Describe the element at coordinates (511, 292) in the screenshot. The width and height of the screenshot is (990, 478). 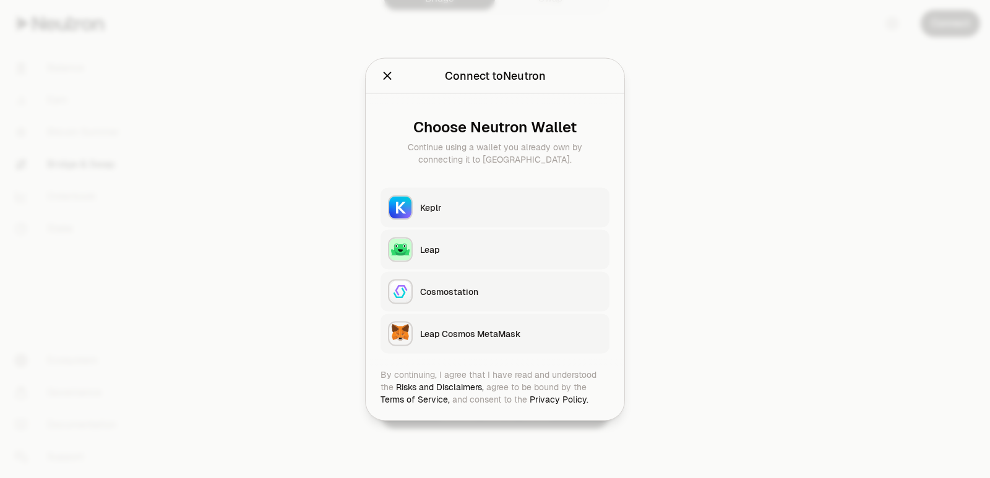
I see `div: Cosmostation` at that location.